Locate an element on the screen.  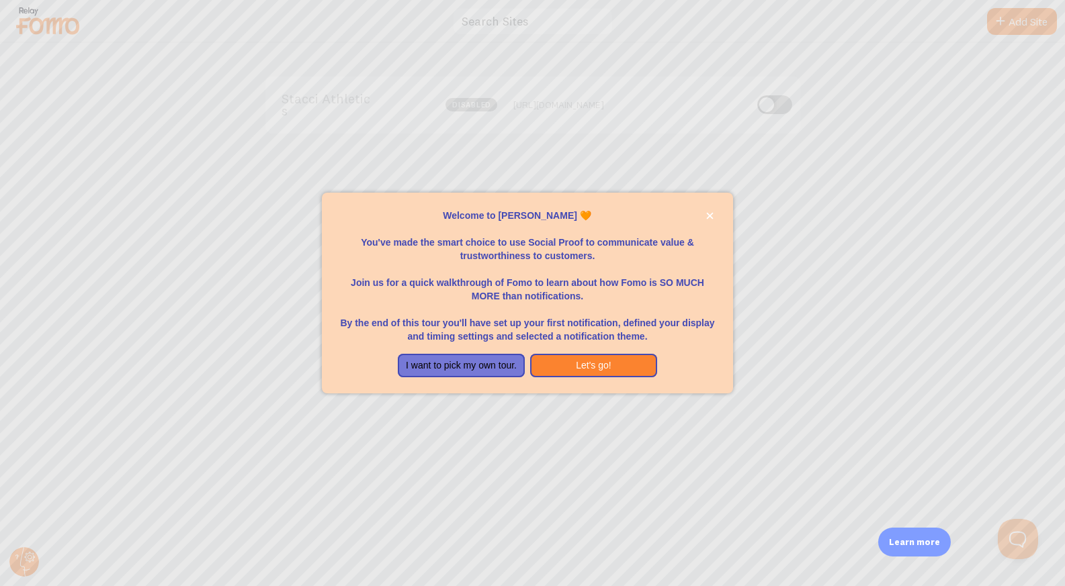
div: Welcome to Fomo, Erik Bäck 🧡You&amp;#39;ve made the smart choice to use Social Proof to communica... is located at coordinates (527, 294).